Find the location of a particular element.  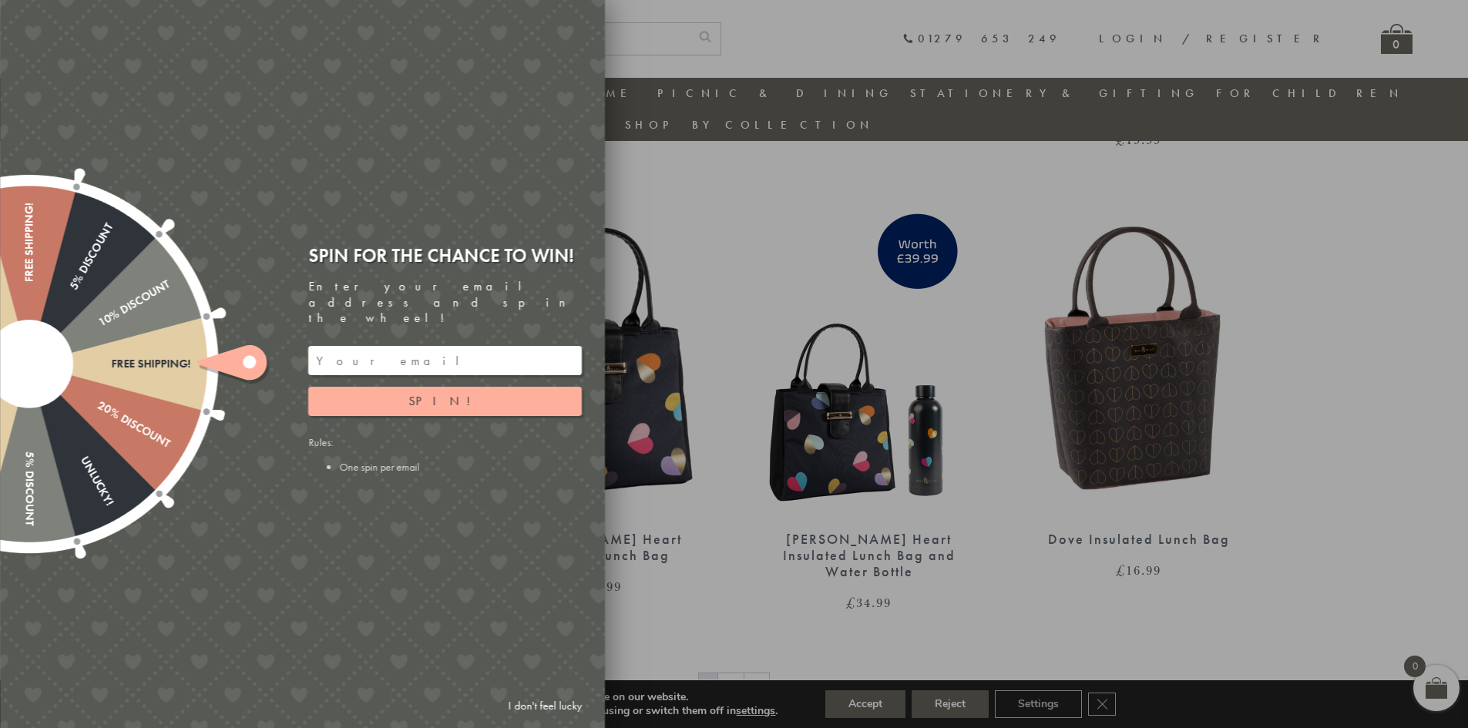

button: Spin! is located at coordinates (445, 402).